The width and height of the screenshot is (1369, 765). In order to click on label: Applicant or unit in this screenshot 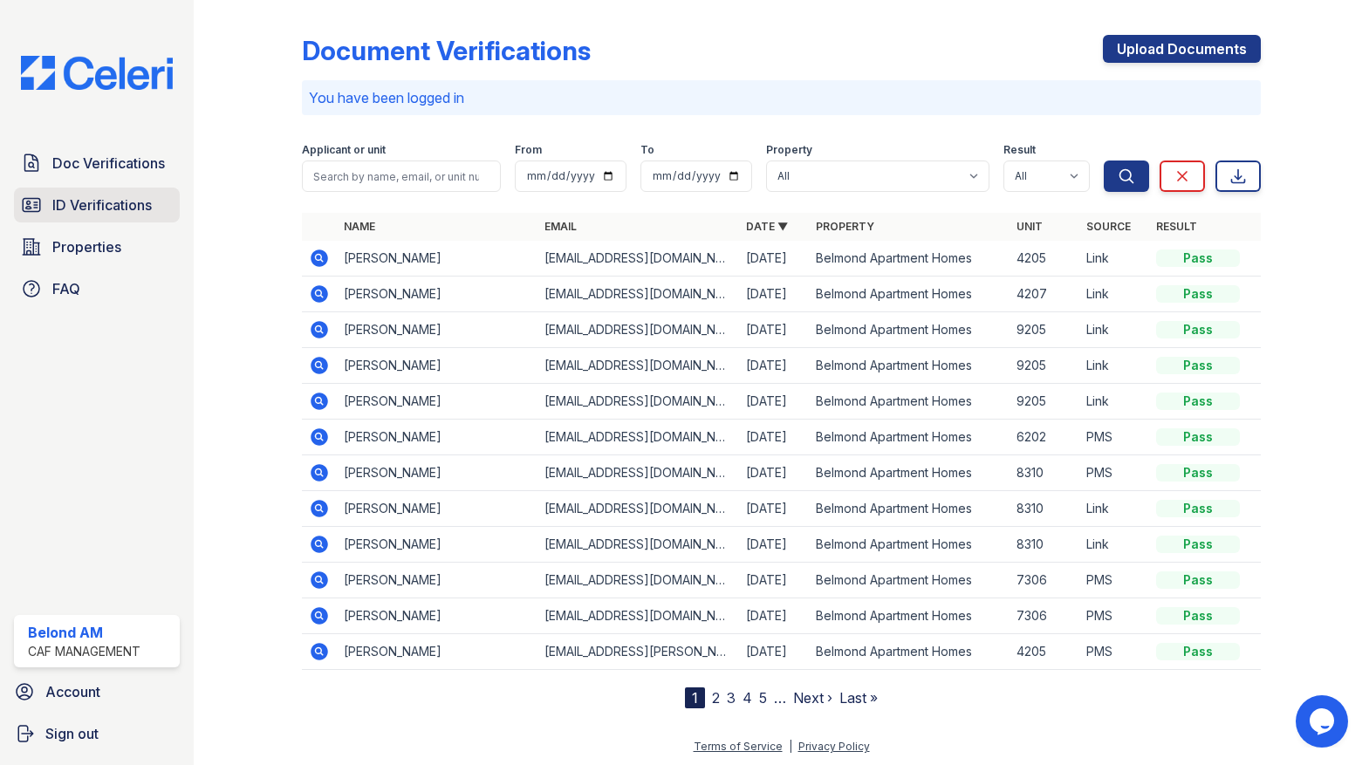, I will do `click(344, 150)`.